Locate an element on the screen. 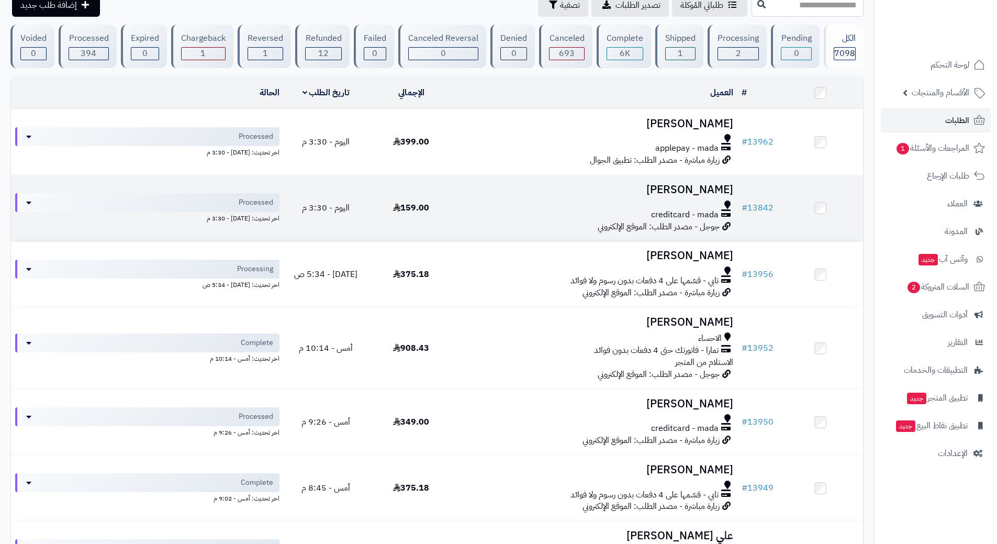 The height and width of the screenshot is (544, 997). a: #13949 is located at coordinates (757, 488).